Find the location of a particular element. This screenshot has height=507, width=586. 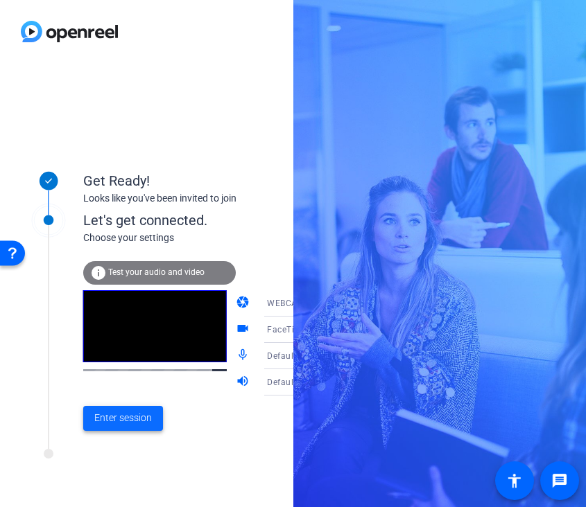

mat-icon: volume_up is located at coordinates (244, 383).